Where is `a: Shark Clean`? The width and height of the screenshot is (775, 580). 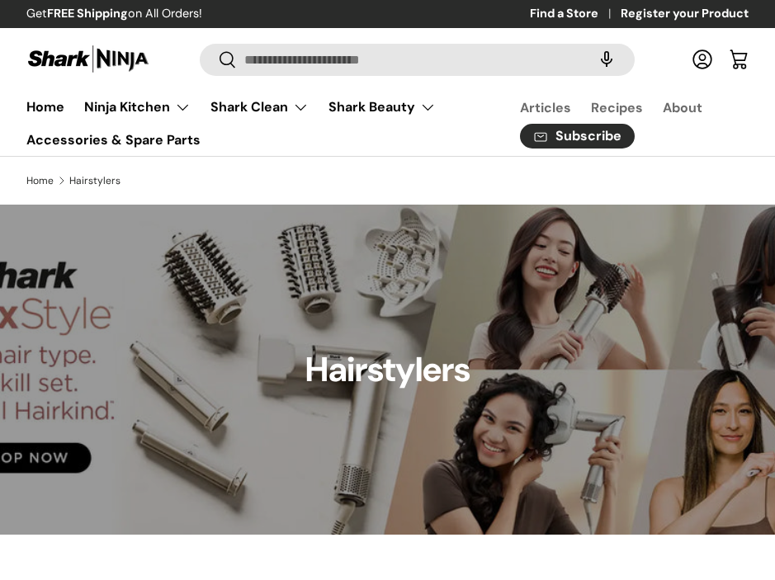 a: Shark Clean is located at coordinates (259, 107).